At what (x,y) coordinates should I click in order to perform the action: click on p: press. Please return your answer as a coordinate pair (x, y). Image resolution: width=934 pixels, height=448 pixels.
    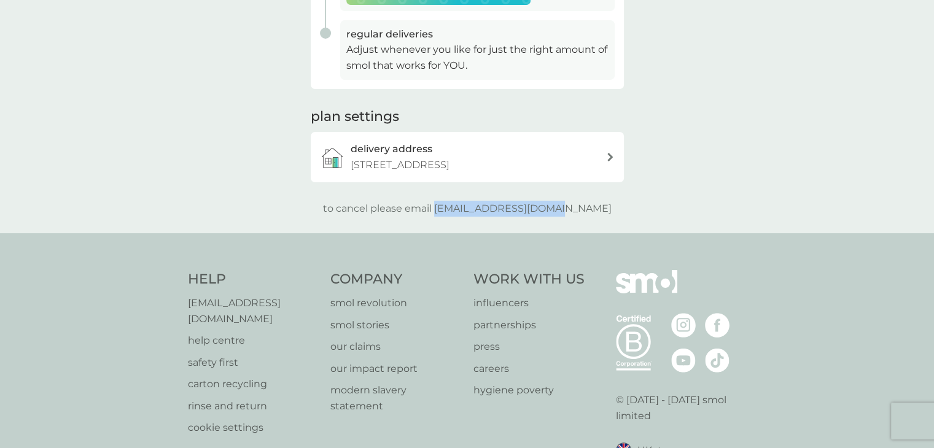
    Looking at the image, I should click on (529, 347).